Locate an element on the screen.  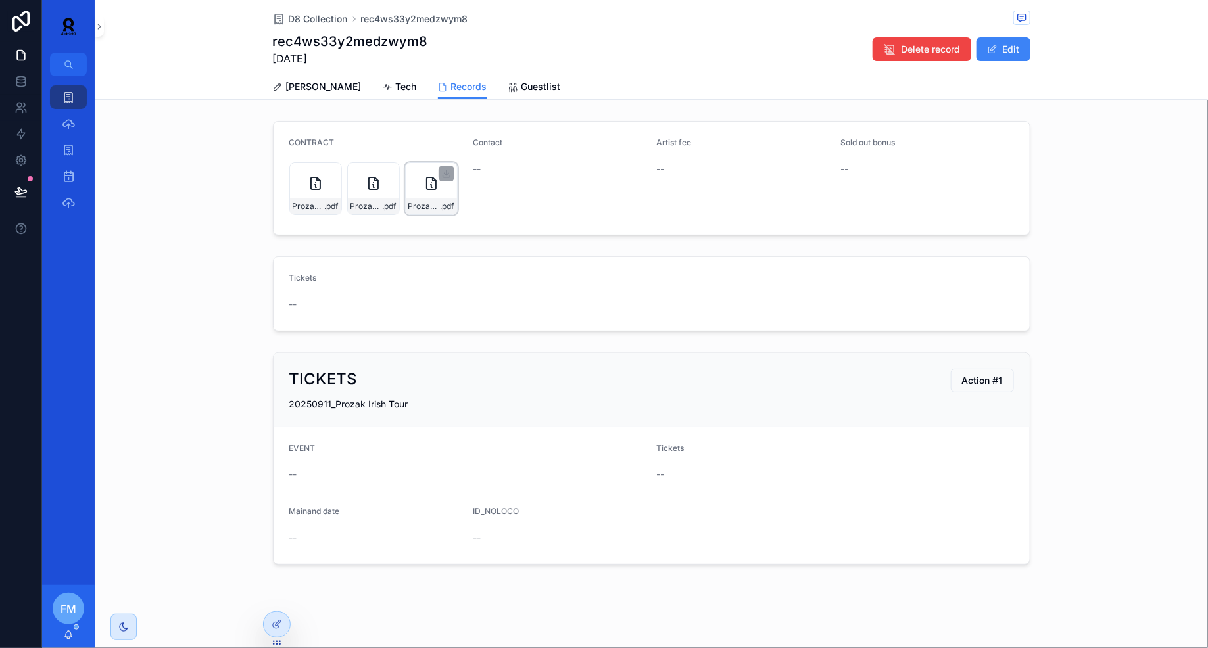
span: FM is located at coordinates (68, 609).